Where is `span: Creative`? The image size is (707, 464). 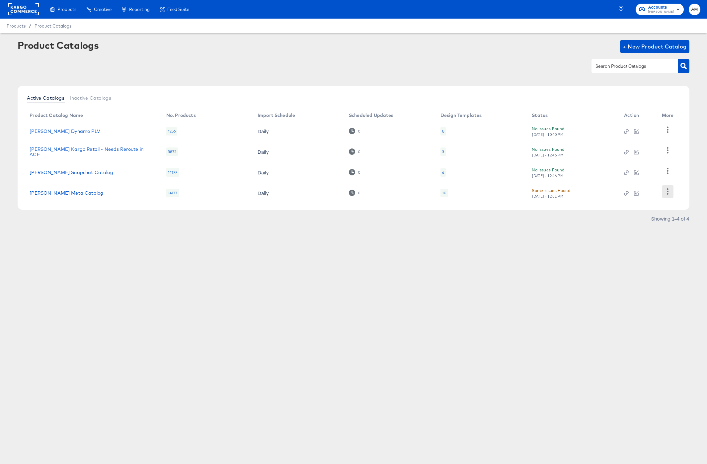
span: Creative is located at coordinates (103, 9).